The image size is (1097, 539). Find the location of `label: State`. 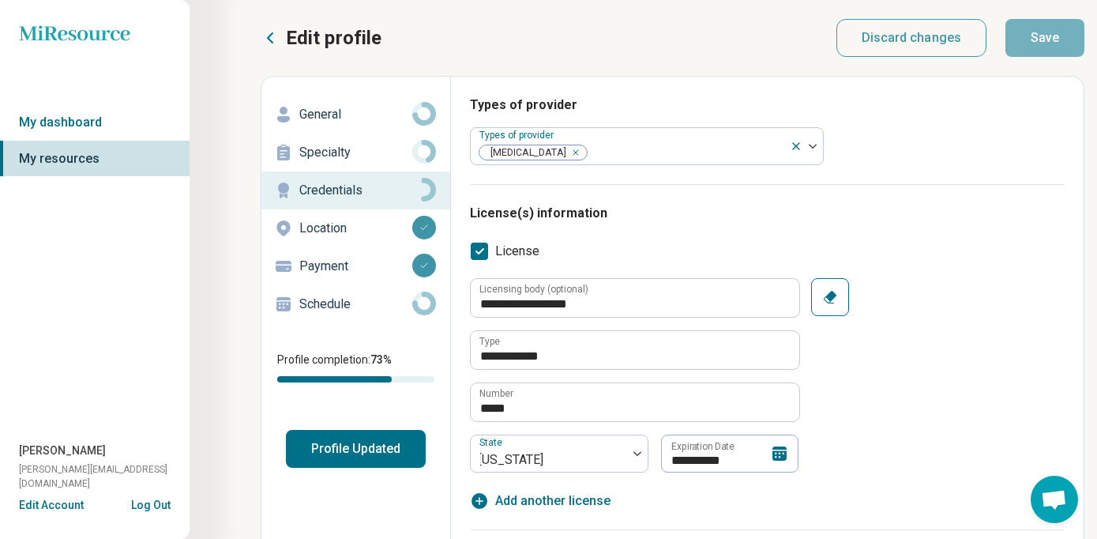

label: State is located at coordinates (492, 442).